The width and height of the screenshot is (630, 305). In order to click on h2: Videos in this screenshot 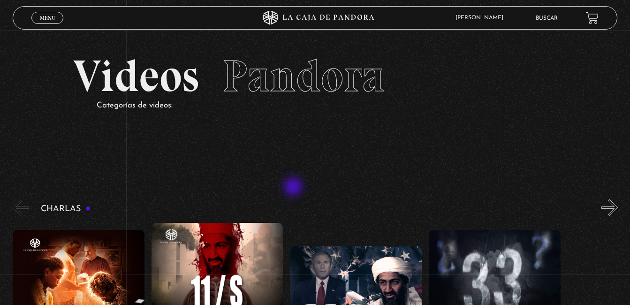, I will do `click(315, 76)`.